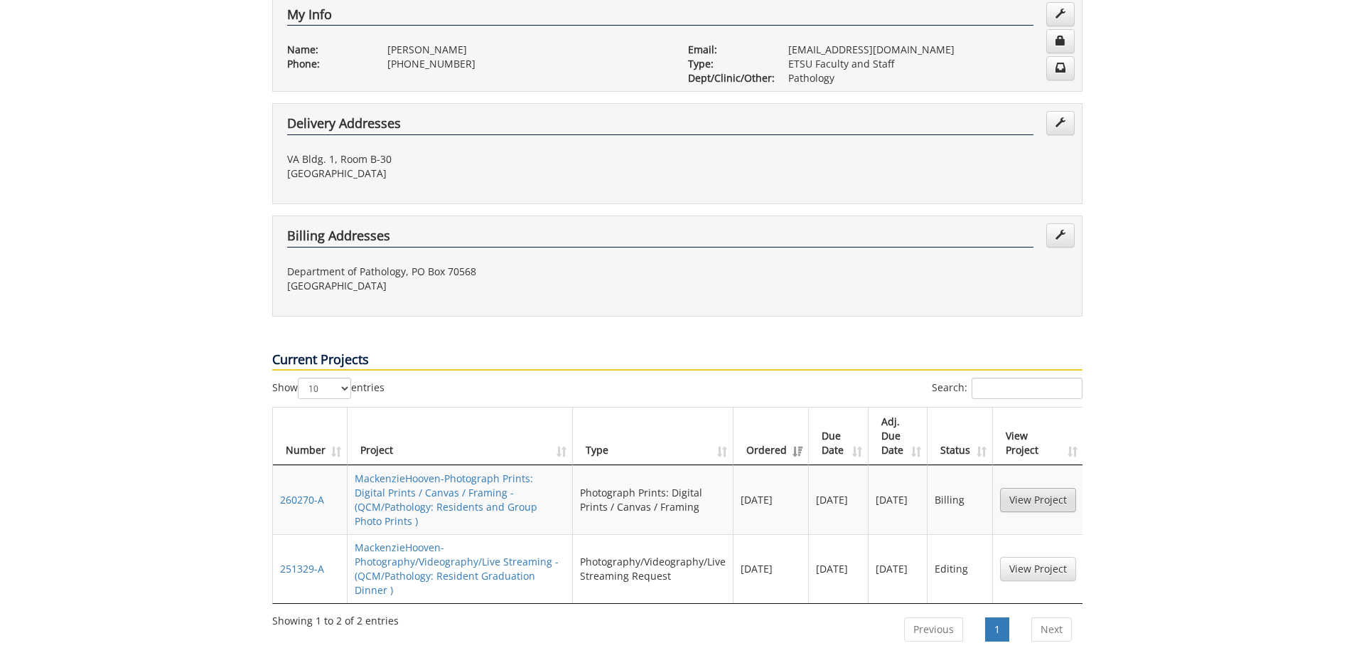 Image resolution: width=1354 pixels, height=648 pixels. Describe the element at coordinates (653, 568) in the screenshot. I see `td: Photography/Videography/Live Streaming Request` at that location.